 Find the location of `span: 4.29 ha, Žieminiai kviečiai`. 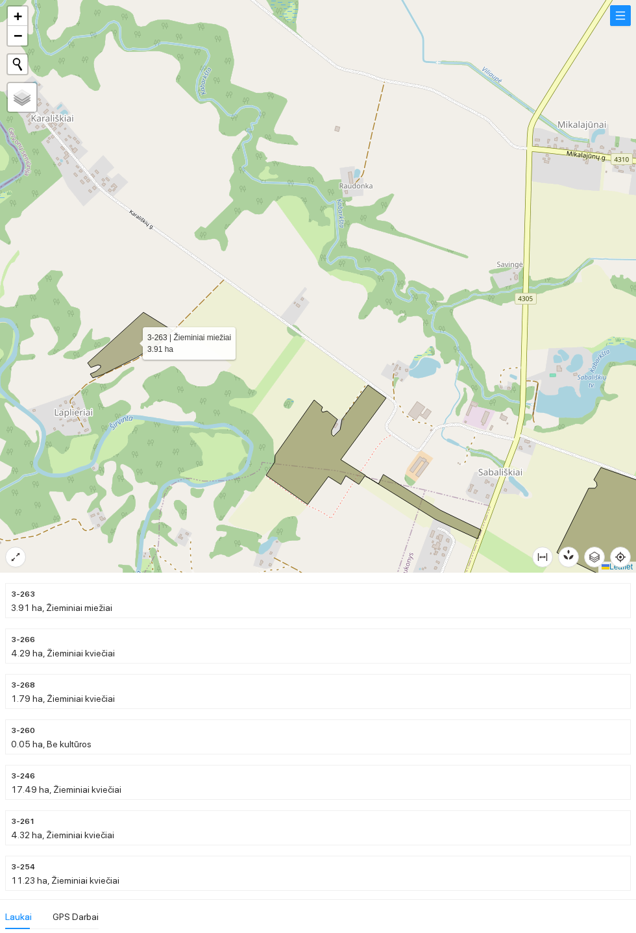

span: 4.29 ha, Žieminiai kviečiai is located at coordinates (63, 653).